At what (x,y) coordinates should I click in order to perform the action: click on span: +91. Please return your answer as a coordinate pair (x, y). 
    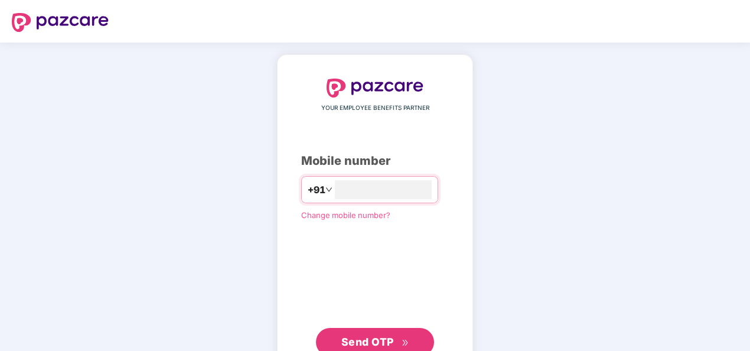
    Looking at the image, I should click on (316, 189).